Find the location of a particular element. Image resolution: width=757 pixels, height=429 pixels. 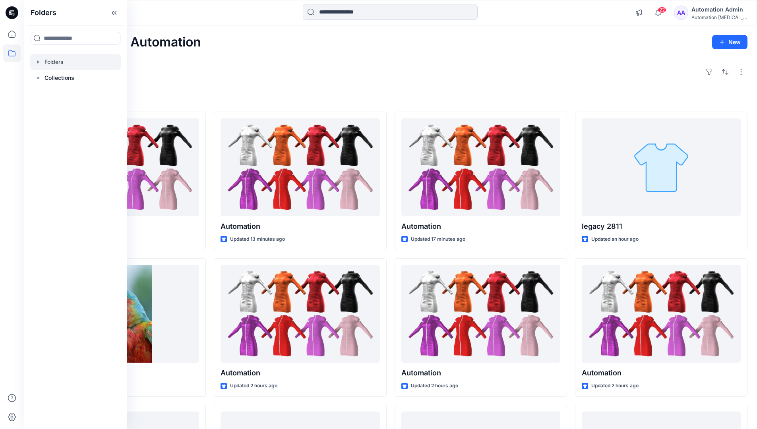

p: Updated 13 minutes ago is located at coordinates (258, 239).